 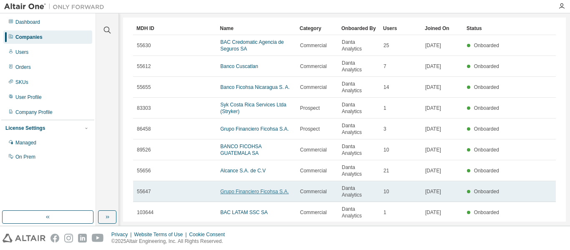 What do you see at coordinates (29, 37) in the screenshot?
I see `div: Companies` at bounding box center [29, 37].